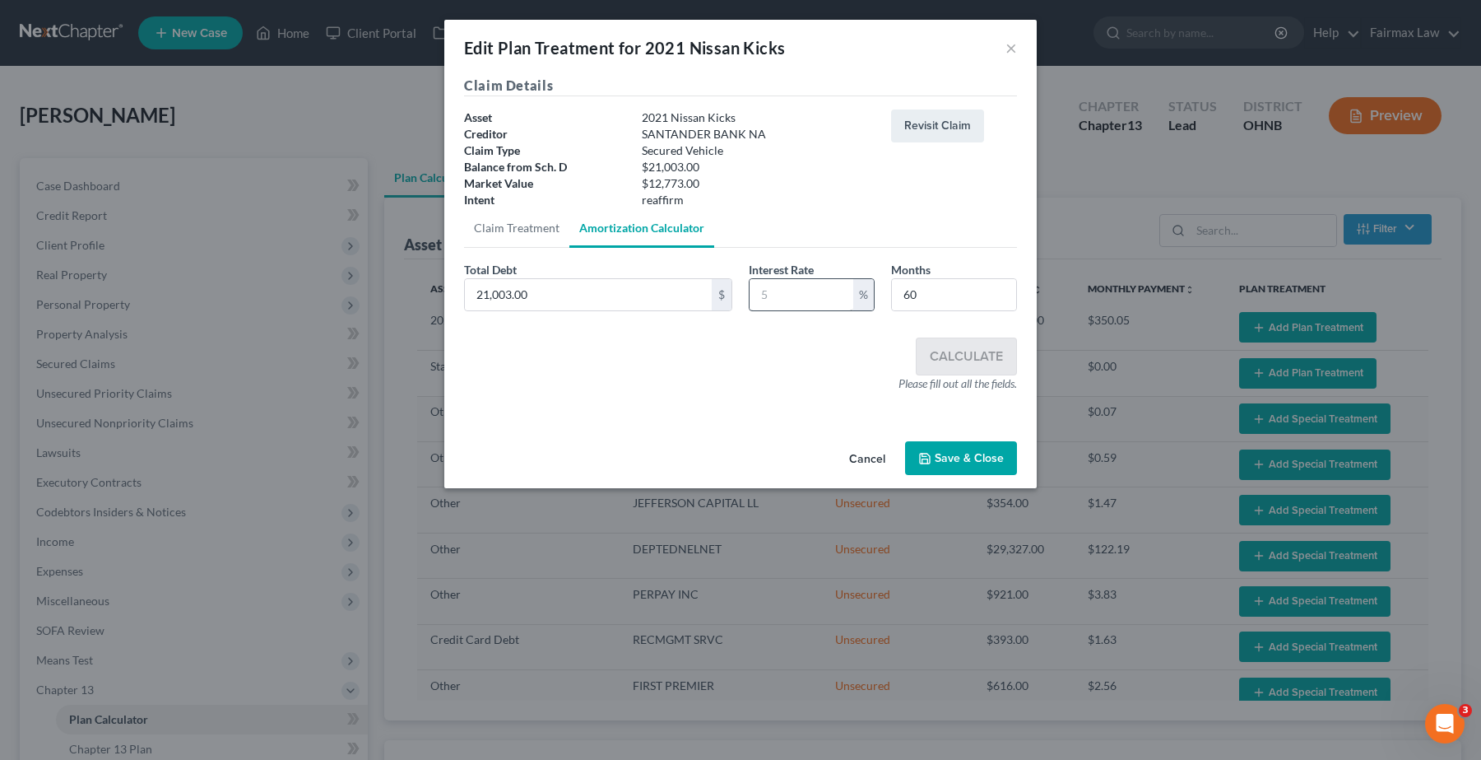  Describe the element at coordinates (545, 134) in the screenshot. I see `div: Creditor` at that location.